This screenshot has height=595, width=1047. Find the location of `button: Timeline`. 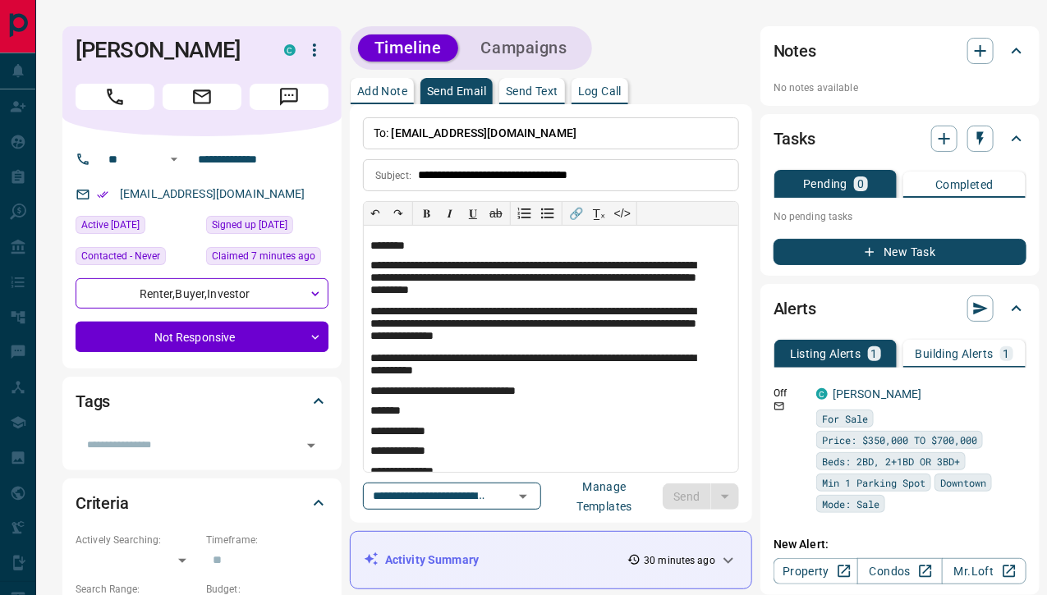

button: Timeline is located at coordinates (408, 48).